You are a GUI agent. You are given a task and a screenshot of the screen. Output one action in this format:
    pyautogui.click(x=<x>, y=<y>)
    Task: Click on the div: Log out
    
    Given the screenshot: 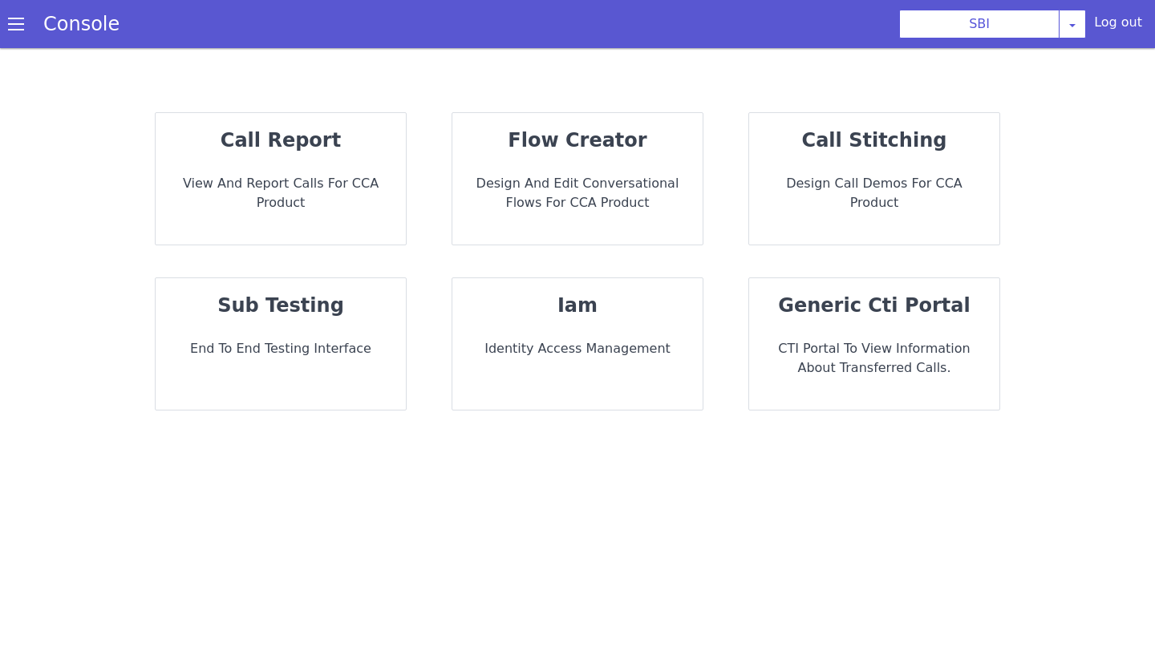 What is the action you would take?
    pyautogui.click(x=1118, y=26)
    